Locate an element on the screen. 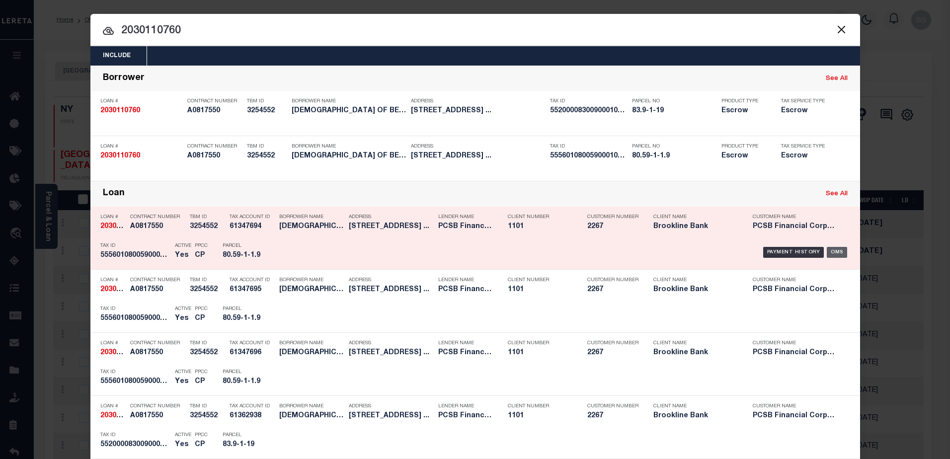 The image size is (950, 459). h5: 61347696 is located at coordinates (252, 353).